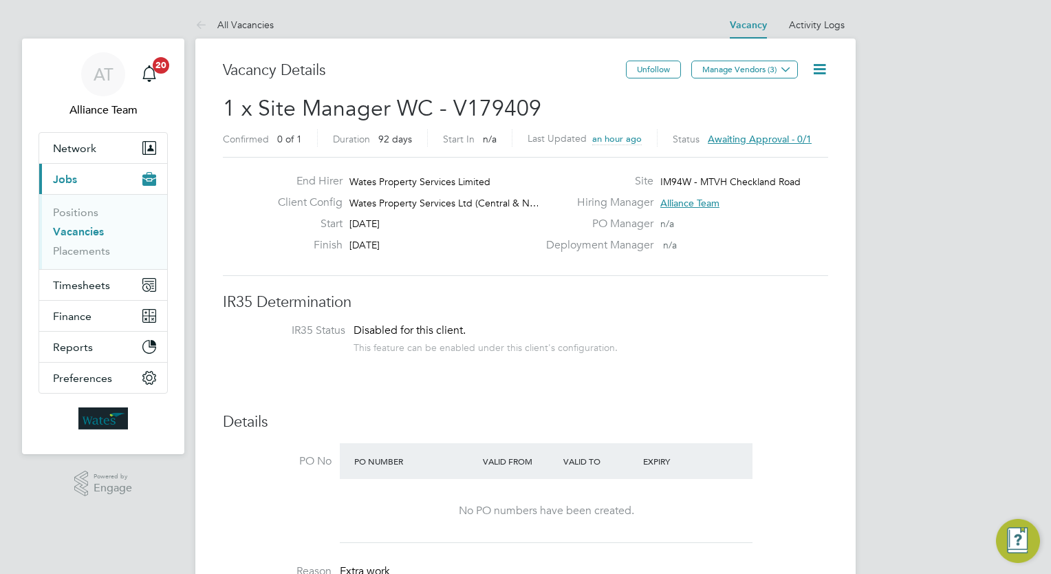 This screenshot has width=1051, height=574. What do you see at coordinates (161, 65) in the screenshot?
I see `span: 20` at bounding box center [161, 65].